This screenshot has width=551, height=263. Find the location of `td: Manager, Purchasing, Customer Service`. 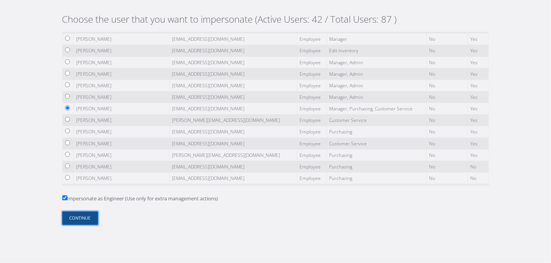

td: Manager, Purchasing, Customer Service is located at coordinates (377, 109).